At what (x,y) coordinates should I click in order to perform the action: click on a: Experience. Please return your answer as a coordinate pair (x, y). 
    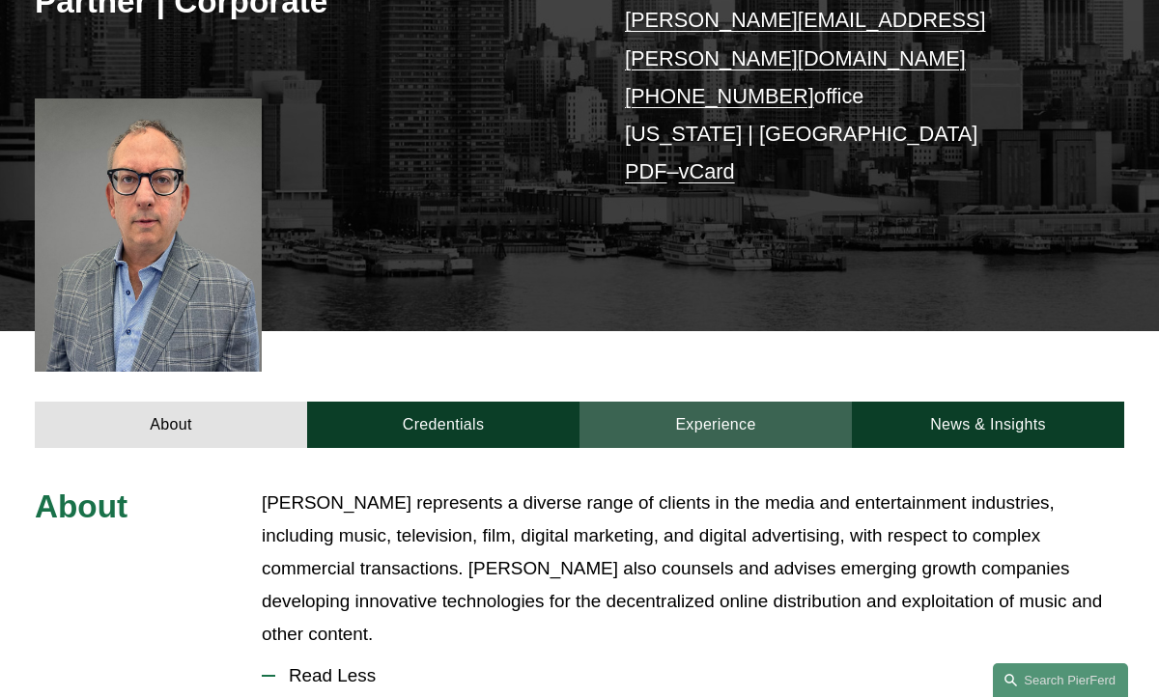
    Looking at the image, I should click on (715, 425).